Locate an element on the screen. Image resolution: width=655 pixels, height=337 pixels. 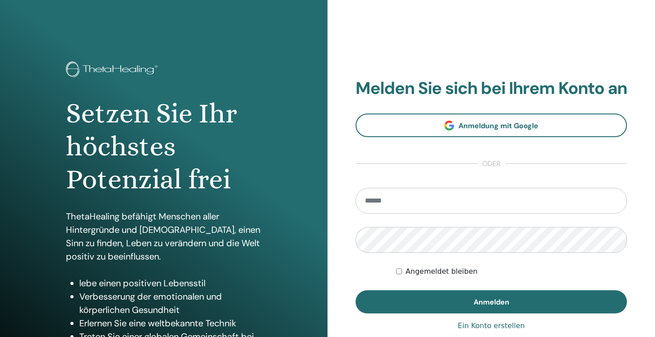
label: Angemeldet bleiben is located at coordinates (441, 272).